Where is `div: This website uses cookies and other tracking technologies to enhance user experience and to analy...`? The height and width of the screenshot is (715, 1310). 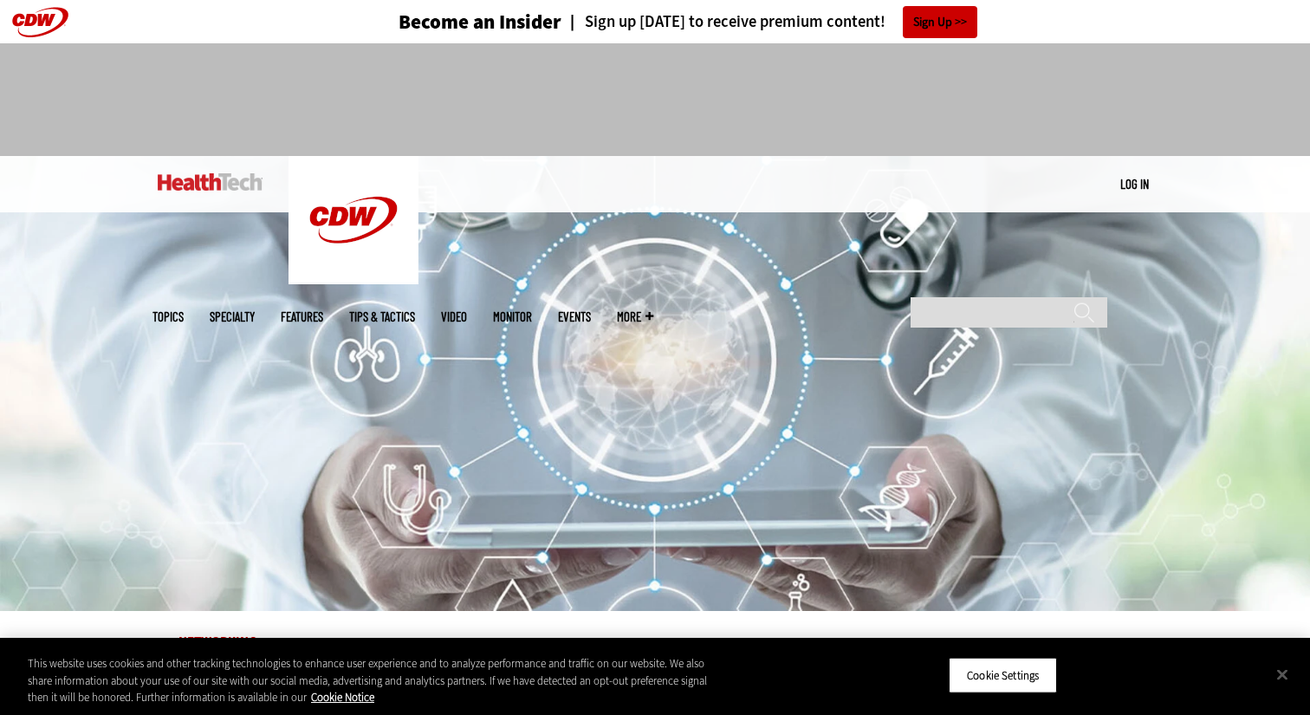
div: This website uses cookies and other tracking technologies to enhance user experience and to analy... is located at coordinates (374, 680).